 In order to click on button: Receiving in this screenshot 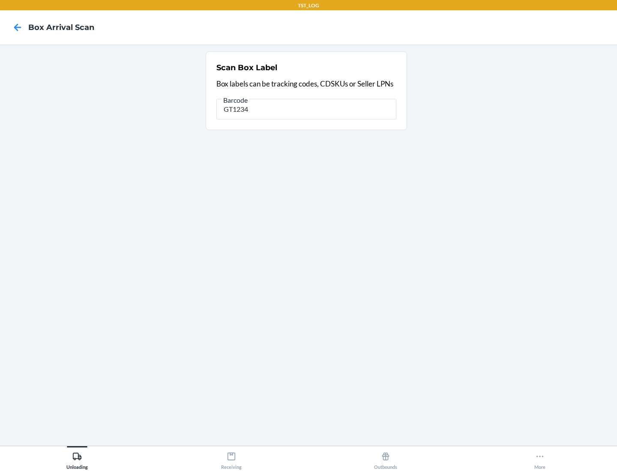, I will do `click(231, 458)`.